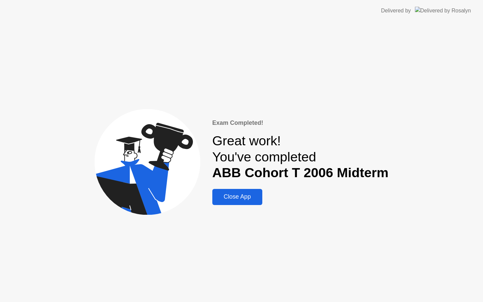 The image size is (483, 302). Describe the element at coordinates (442, 10) in the screenshot. I see `img: Delivered by Rosalyn` at that location.